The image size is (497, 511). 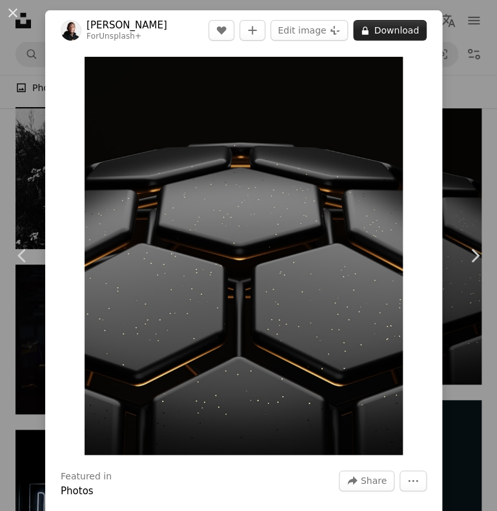 What do you see at coordinates (244, 255) in the screenshot?
I see `button: Zoom in on this image` at bounding box center [244, 255].